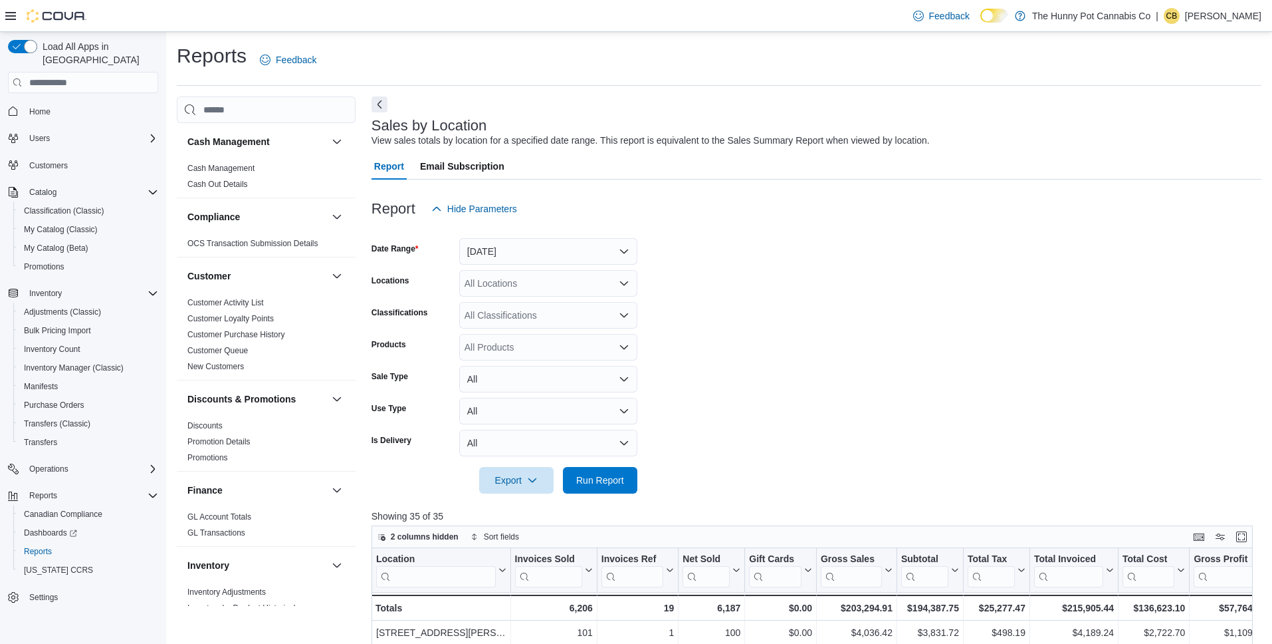 The height and width of the screenshot is (644, 1272). What do you see at coordinates (400, 312) in the screenshot?
I see `label: Classifications` at bounding box center [400, 312].